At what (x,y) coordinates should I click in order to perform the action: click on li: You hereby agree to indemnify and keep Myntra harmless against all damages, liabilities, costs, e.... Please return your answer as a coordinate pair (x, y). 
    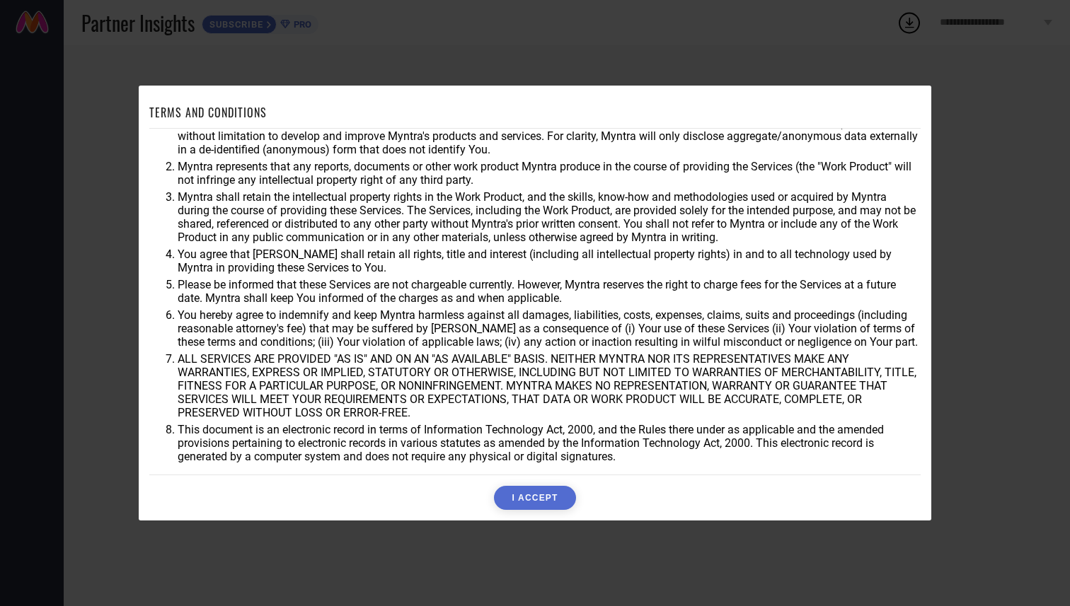
    Looking at the image, I should click on (549, 328).